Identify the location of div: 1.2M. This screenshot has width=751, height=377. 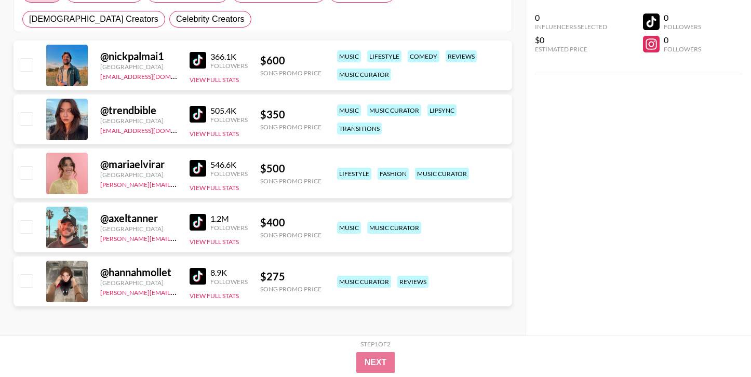
(229, 219).